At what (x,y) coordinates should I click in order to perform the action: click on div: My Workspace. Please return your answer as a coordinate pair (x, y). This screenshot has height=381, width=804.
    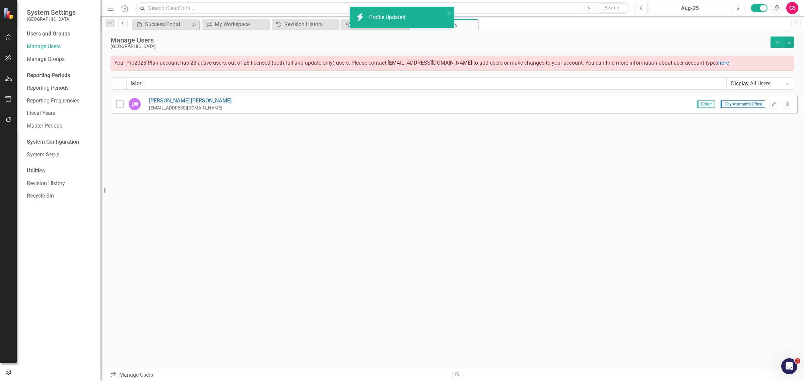
    Looking at the image, I should click on (241, 24).